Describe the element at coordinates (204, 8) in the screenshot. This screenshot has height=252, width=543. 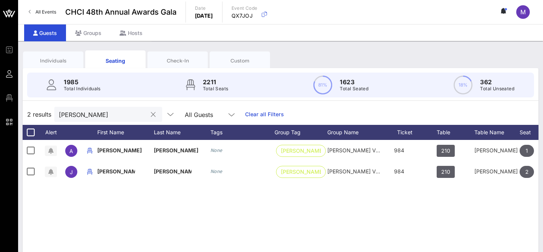
I see `p: Date` at that location.